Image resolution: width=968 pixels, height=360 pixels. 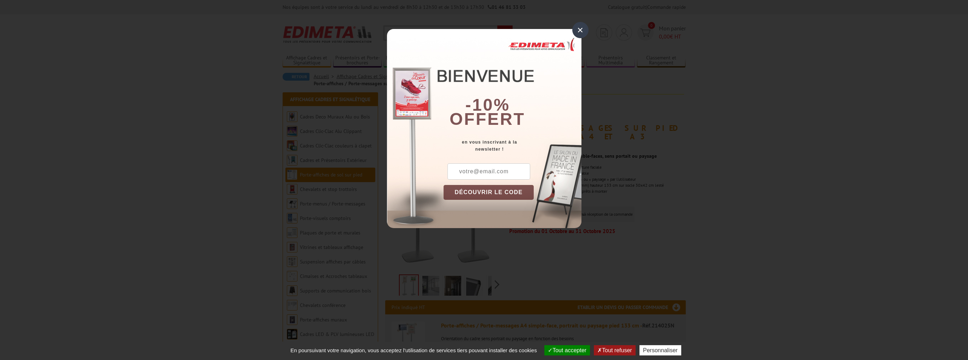 I want to click on span: En poursuivant votre navigation, vous acceptez l'utilisation de services tiers pouvant installer ..., so click(x=413, y=350).